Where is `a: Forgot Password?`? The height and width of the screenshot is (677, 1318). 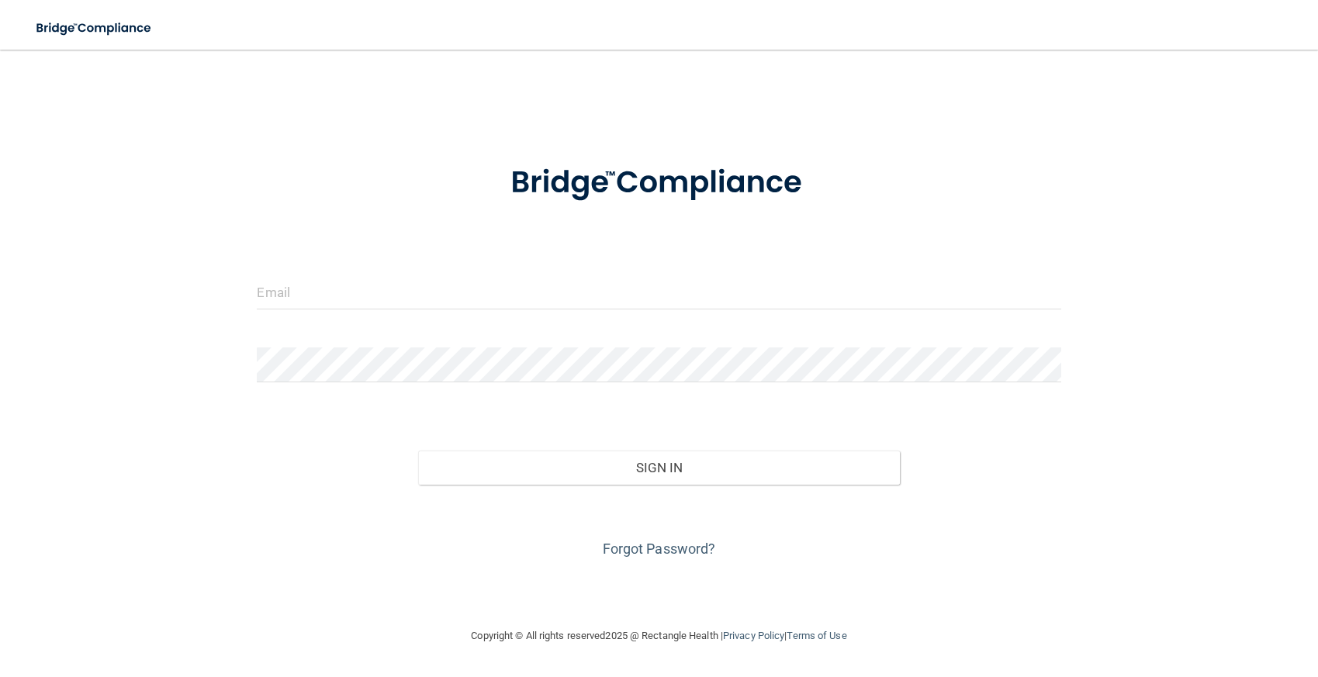 a: Forgot Password? is located at coordinates (659, 548).